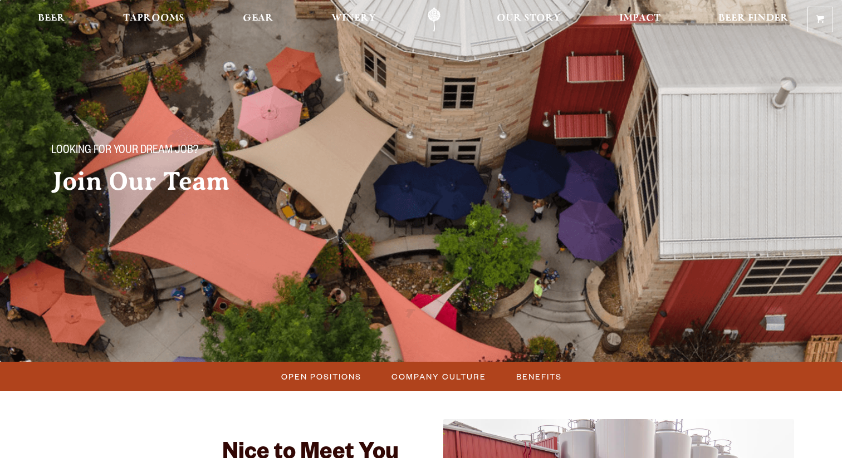  I want to click on a: Company Culture, so click(438, 376).